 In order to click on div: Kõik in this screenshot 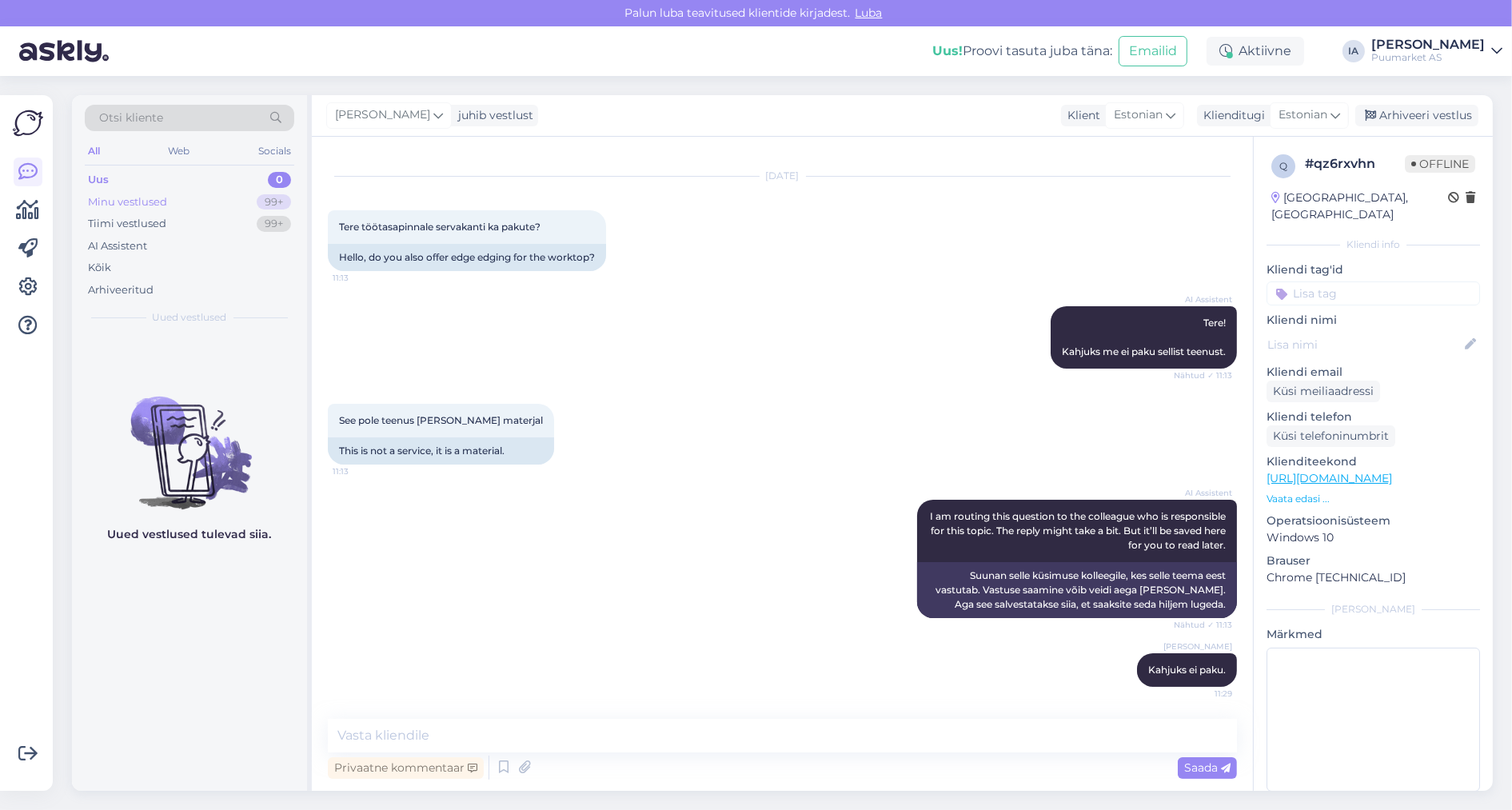, I will do `click(99, 268)`.